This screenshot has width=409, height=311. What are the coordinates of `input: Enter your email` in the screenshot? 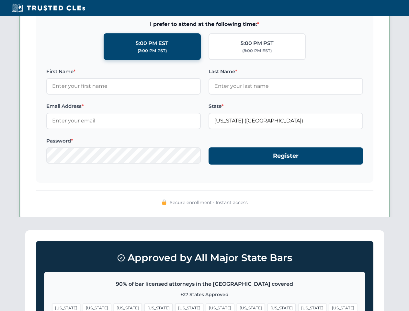 It's located at (123, 121).